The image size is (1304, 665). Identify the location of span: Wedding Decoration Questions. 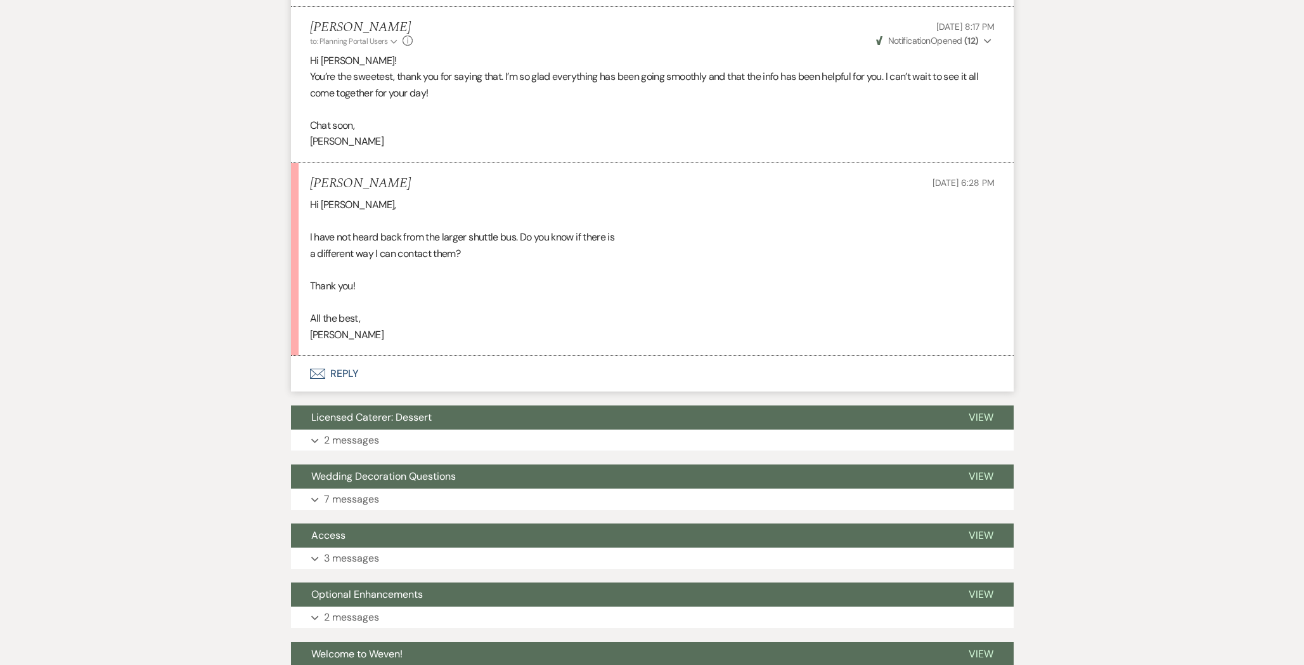
(384, 476).